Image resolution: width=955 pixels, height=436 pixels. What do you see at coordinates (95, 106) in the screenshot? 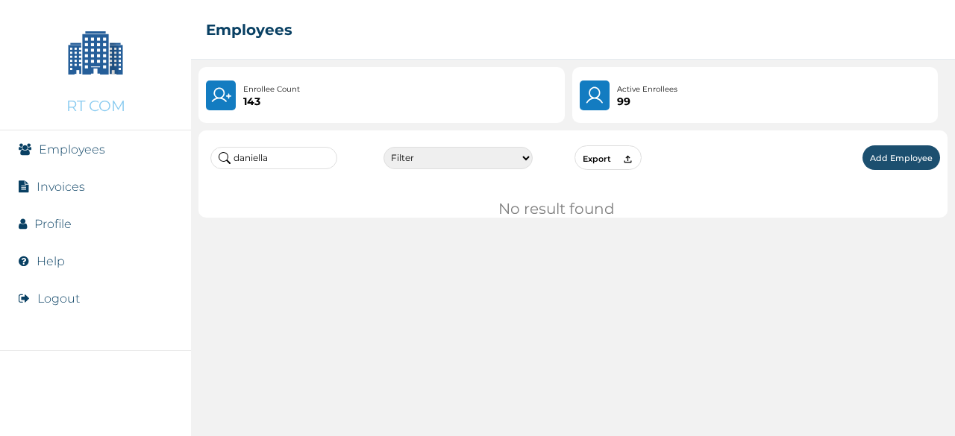
I see `p: RT COM` at bounding box center [95, 106].